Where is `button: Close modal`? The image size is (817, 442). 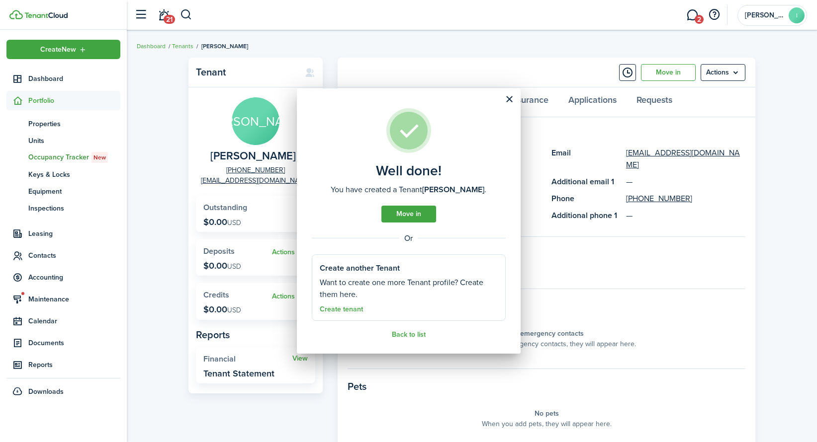
button: Close modal is located at coordinates (510, 99).